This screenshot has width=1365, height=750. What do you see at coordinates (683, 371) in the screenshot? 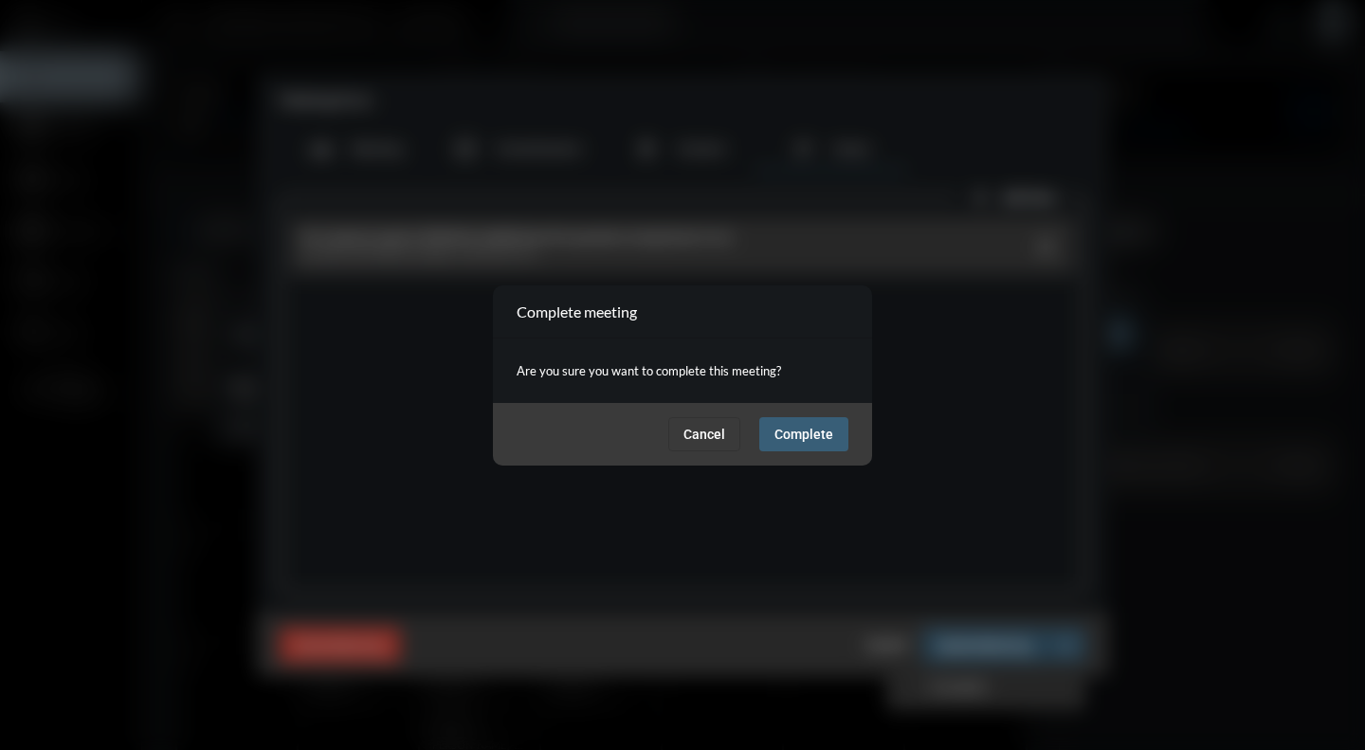
I see `p: Are you sure you want to complete this meeting?` at bounding box center [683, 371].